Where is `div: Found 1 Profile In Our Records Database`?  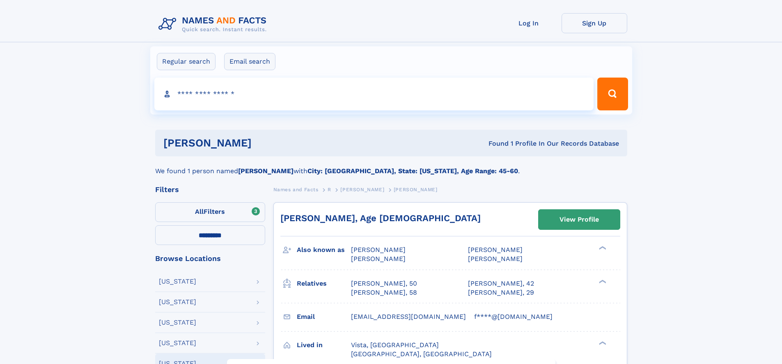
div: Found 1 Profile In Our Records Database is located at coordinates (494, 144).